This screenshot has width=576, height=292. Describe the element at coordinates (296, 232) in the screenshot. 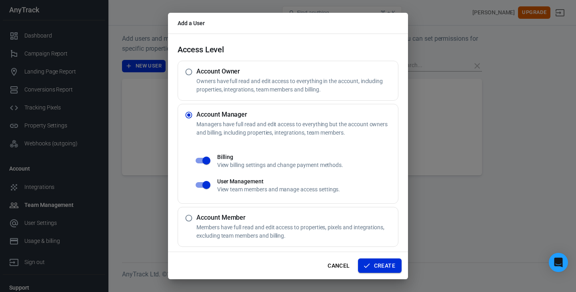

I see `p: Members have full read and edit access to properties, pixels and integrations, excluding team mem...` at that location.